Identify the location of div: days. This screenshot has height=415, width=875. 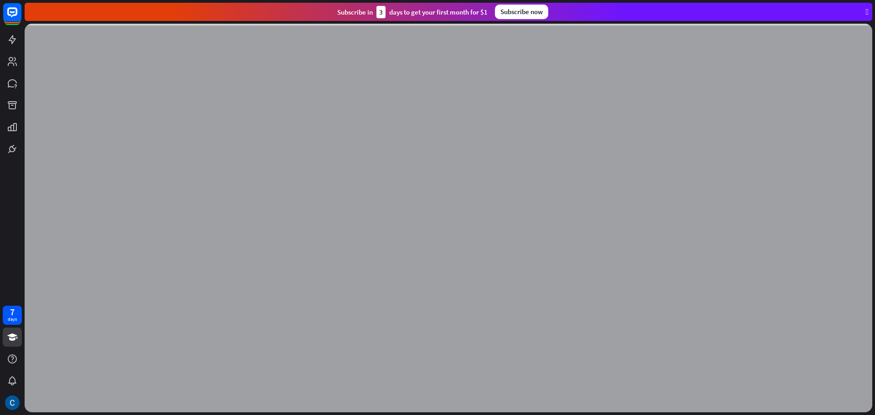
(12, 319).